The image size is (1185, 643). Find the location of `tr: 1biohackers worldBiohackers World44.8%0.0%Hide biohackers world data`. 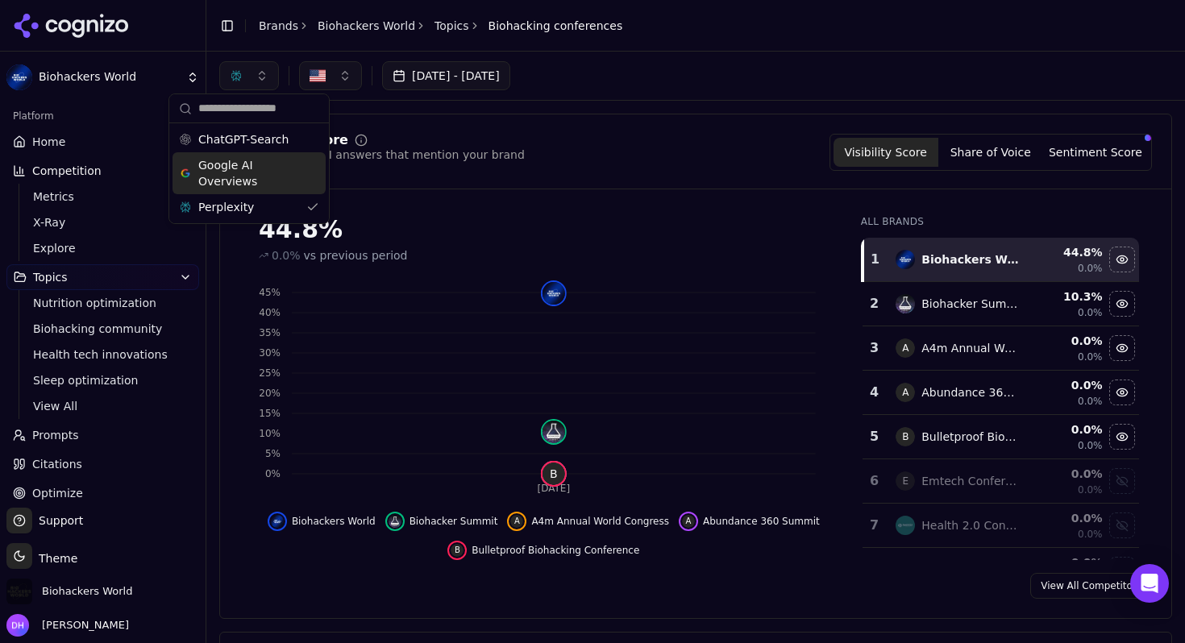

tr: 1biohackers worldBiohackers World44.8%0.0%Hide biohackers world data is located at coordinates (1000, 260).